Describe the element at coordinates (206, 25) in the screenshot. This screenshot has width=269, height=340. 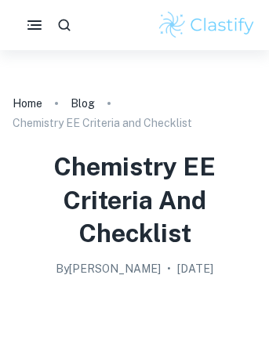
I see `img: Clastify logo` at that location.